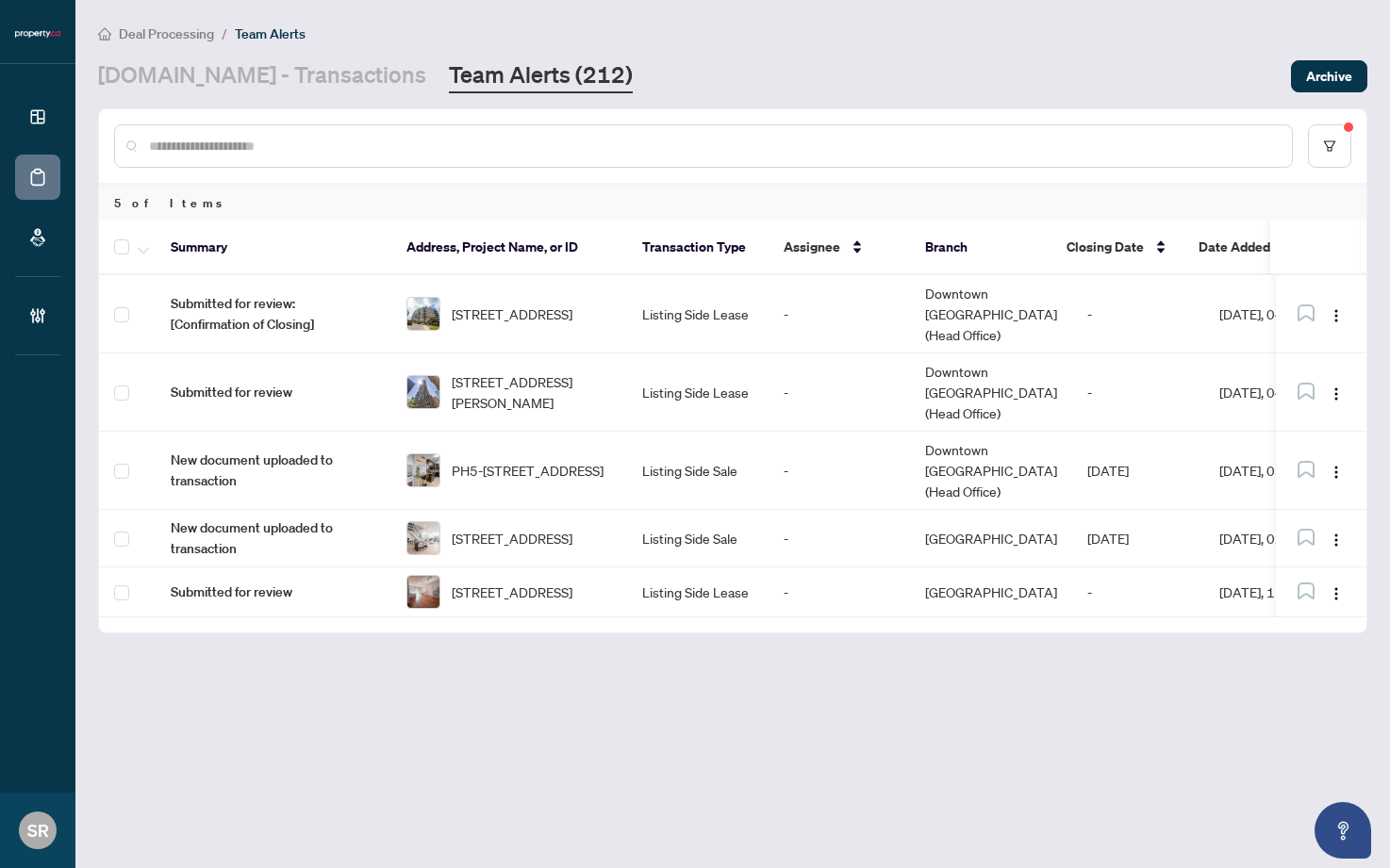  I want to click on span: Archive, so click(1329, 77).